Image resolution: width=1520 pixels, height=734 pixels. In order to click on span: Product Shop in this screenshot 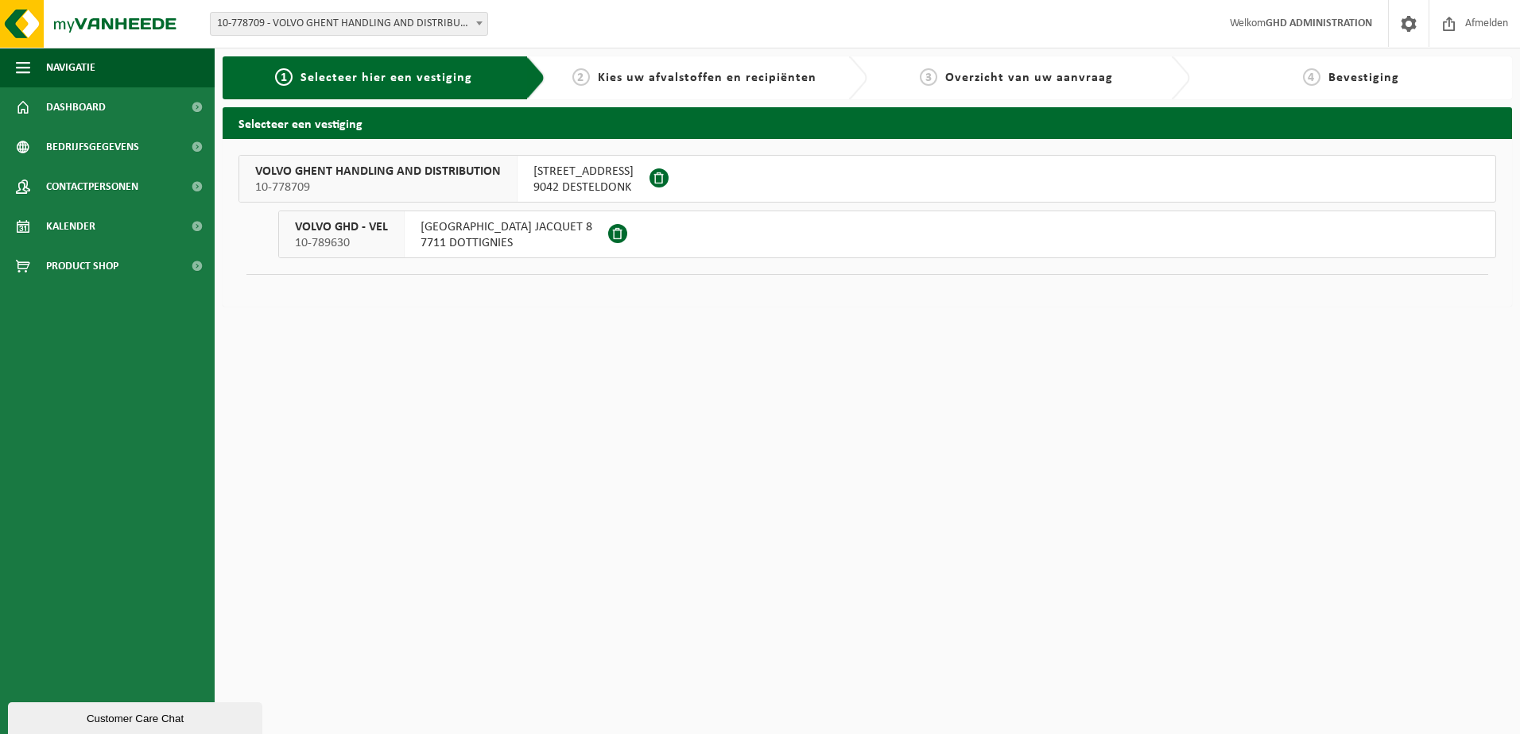, I will do `click(82, 266)`.